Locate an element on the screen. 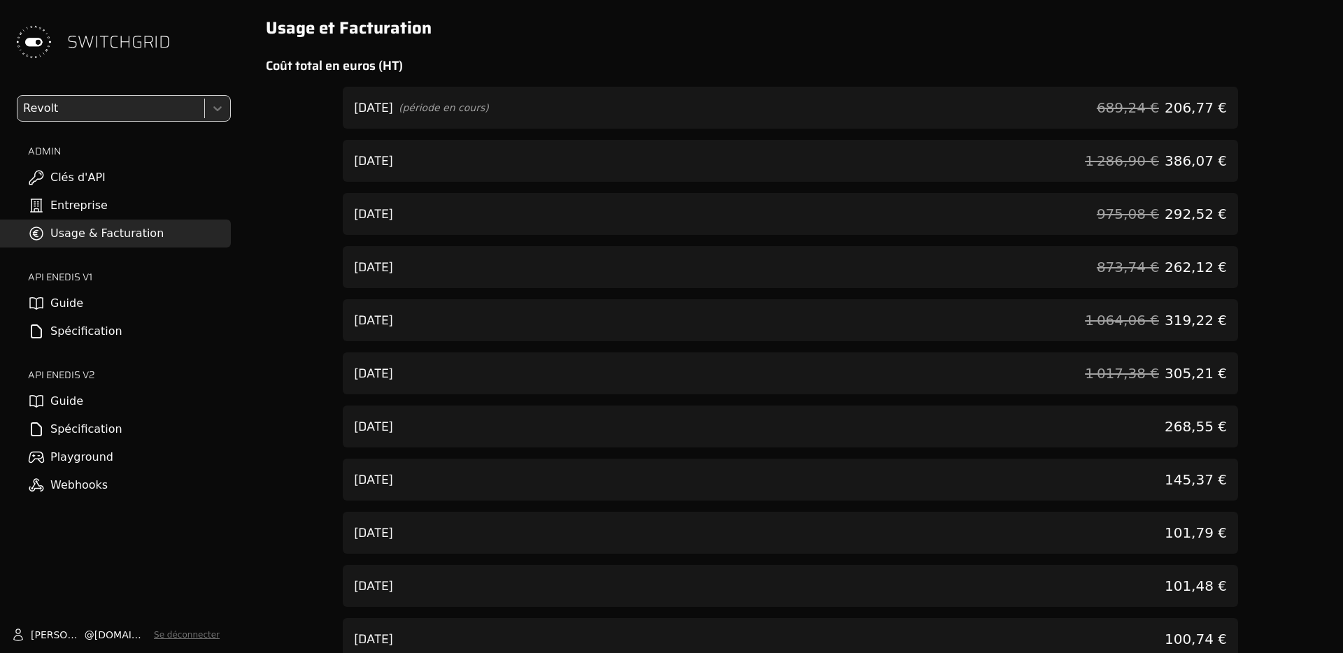 The height and width of the screenshot is (653, 1343). button: Se déconnecter is located at coordinates (187, 635).